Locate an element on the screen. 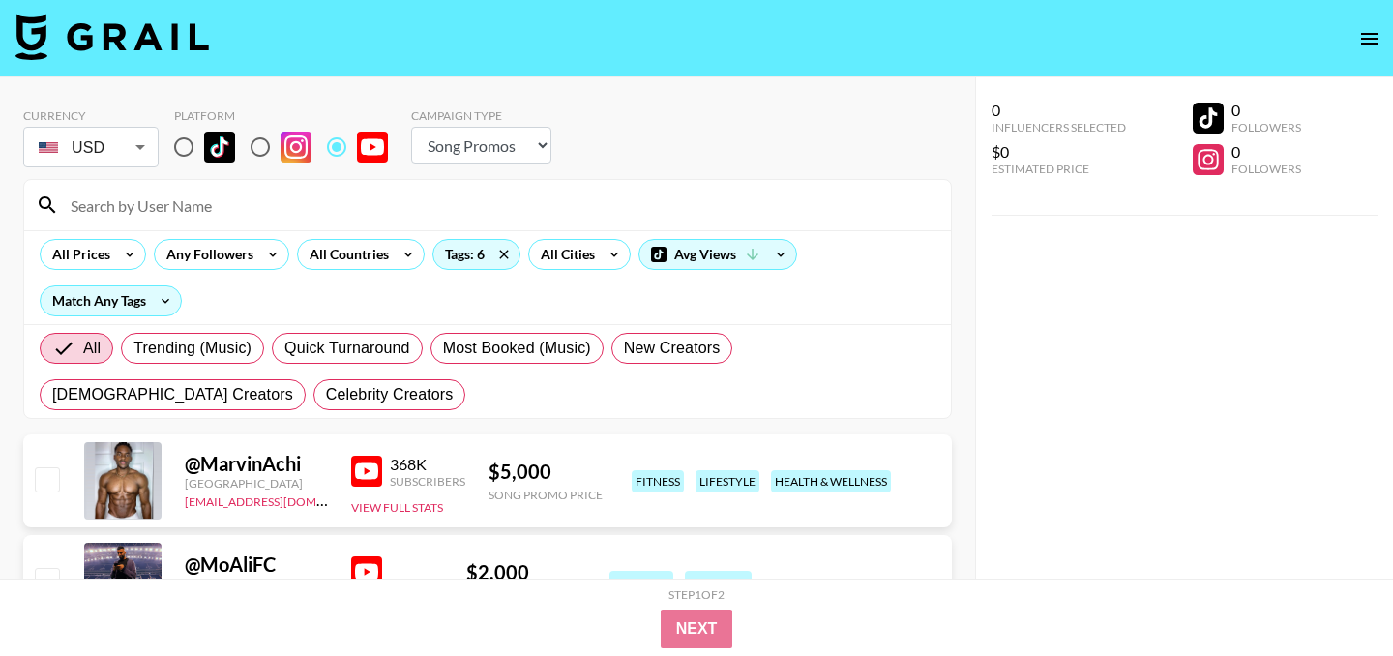 The width and height of the screenshot is (1393, 656). span: New Creators is located at coordinates (672, 348).